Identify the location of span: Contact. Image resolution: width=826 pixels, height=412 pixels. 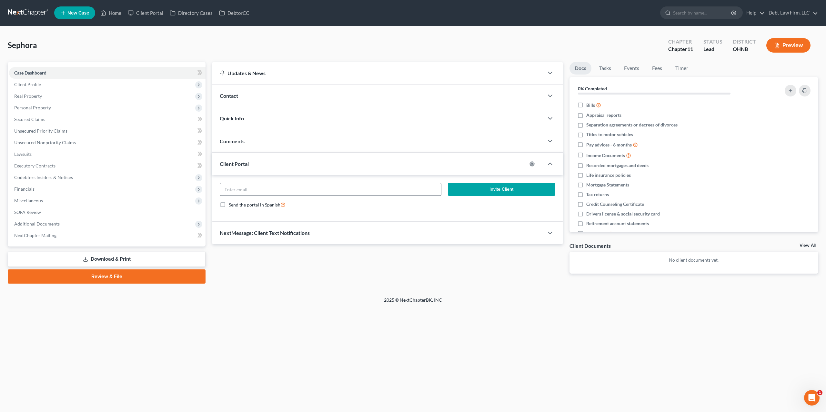
(229, 95).